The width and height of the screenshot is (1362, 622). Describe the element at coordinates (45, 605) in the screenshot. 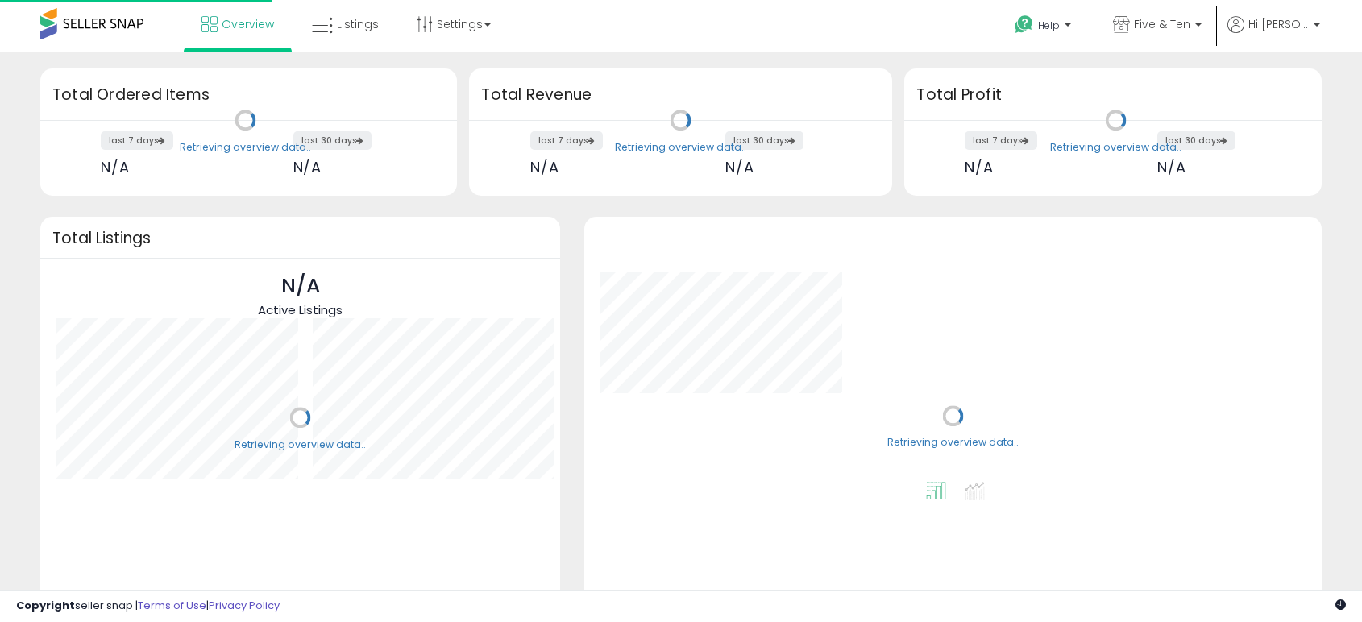

I see `strong: Copyright` at that location.